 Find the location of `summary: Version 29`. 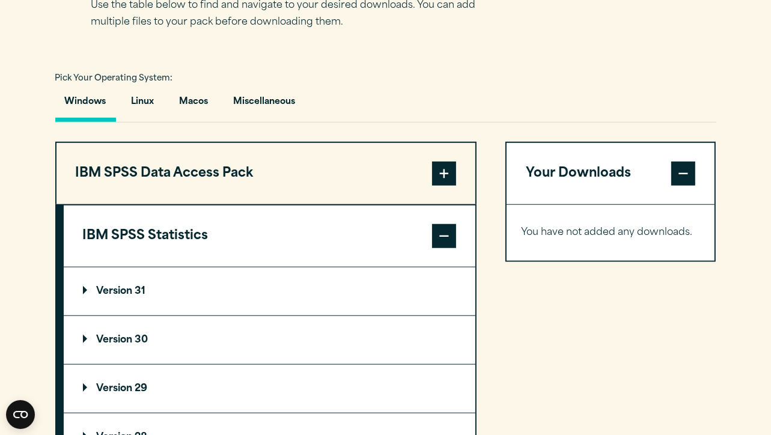

summary: Version 29 is located at coordinates (269, 389).